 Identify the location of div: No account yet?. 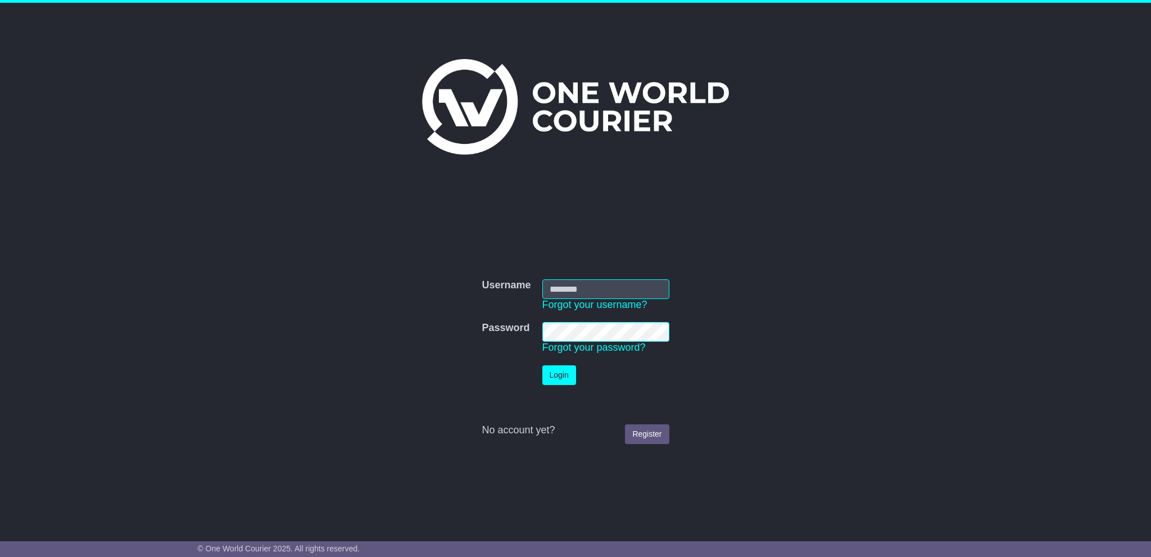
(575, 430).